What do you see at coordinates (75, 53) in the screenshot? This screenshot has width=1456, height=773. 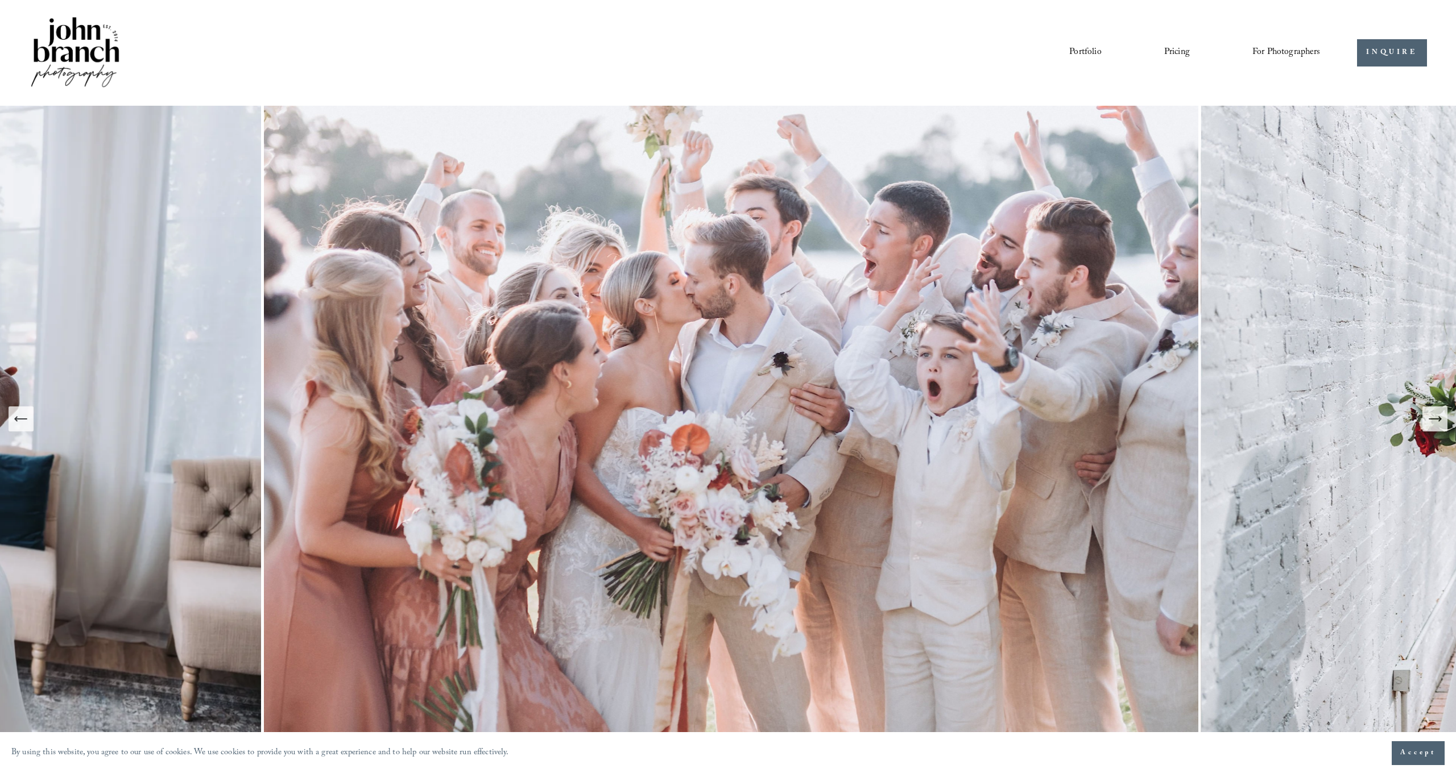 I see `img: John Branch IV Photography` at bounding box center [75, 53].